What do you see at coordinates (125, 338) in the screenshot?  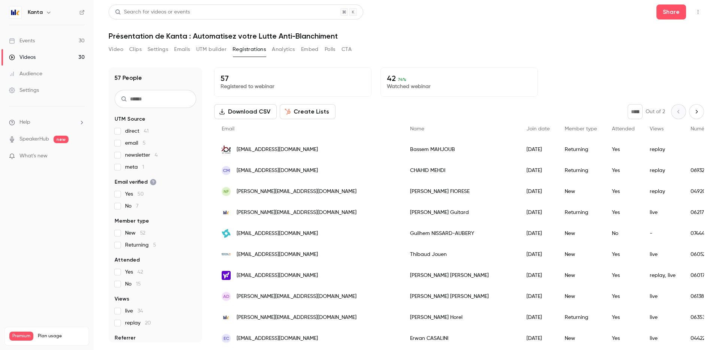 I see `span: Referrer` at bounding box center [125, 338].